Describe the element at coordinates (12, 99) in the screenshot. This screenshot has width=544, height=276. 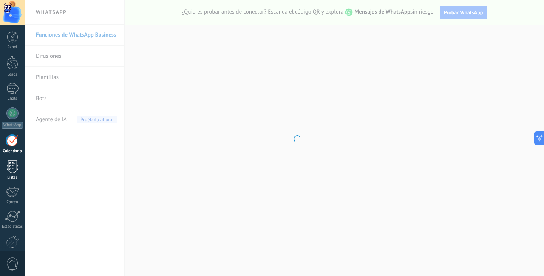
I see `div: Chats` at that location.